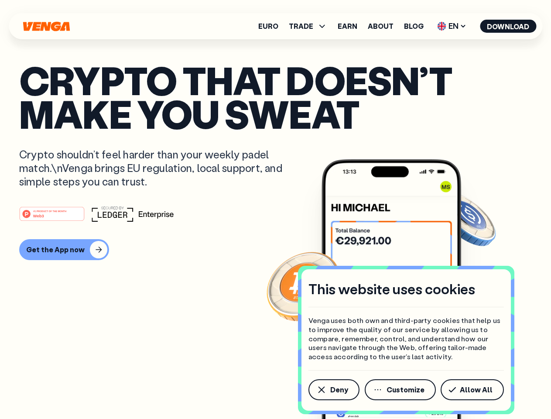  What do you see at coordinates (275, 96) in the screenshot?
I see `p: Crypto that doesn’t make you sweat` at bounding box center [275, 96].